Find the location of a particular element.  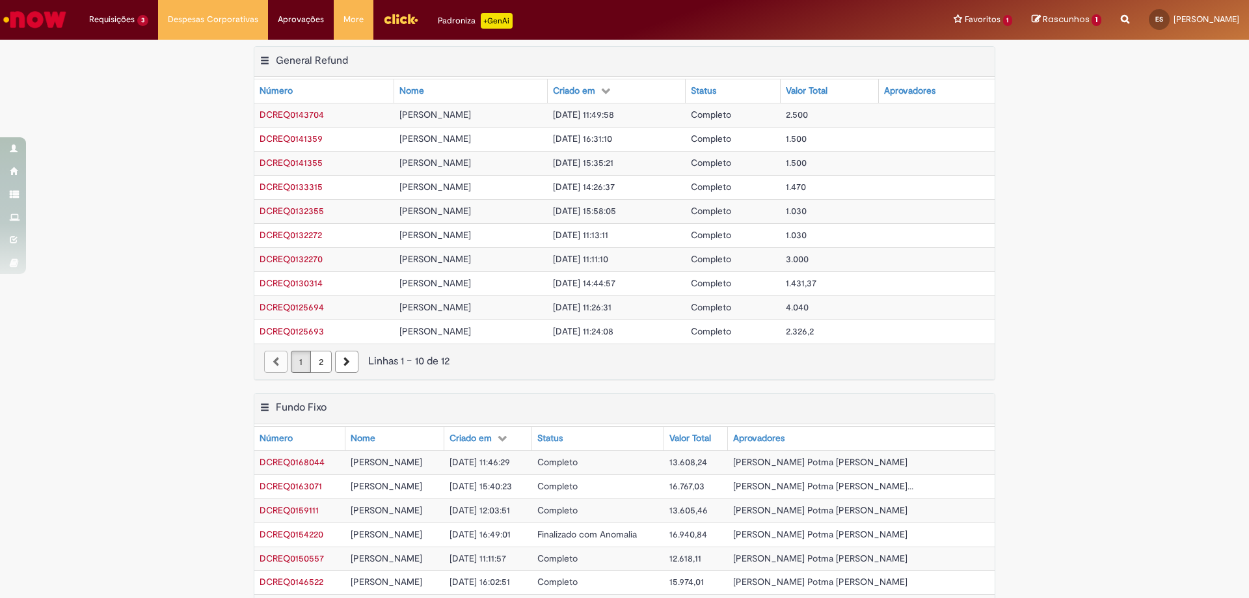

button: Fundo Fixo Menu de contexto is located at coordinates (265, 409).